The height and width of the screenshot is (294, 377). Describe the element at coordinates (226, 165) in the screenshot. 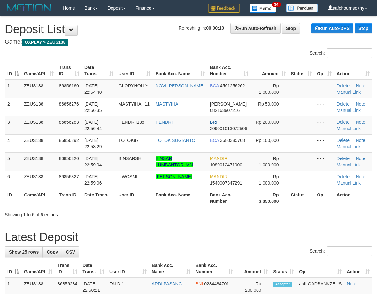

I see `span: Copy 1080012471000 to clipboard` at that location.